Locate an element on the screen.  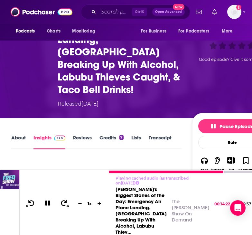
button: 30 is located at coordinates (64, 203).